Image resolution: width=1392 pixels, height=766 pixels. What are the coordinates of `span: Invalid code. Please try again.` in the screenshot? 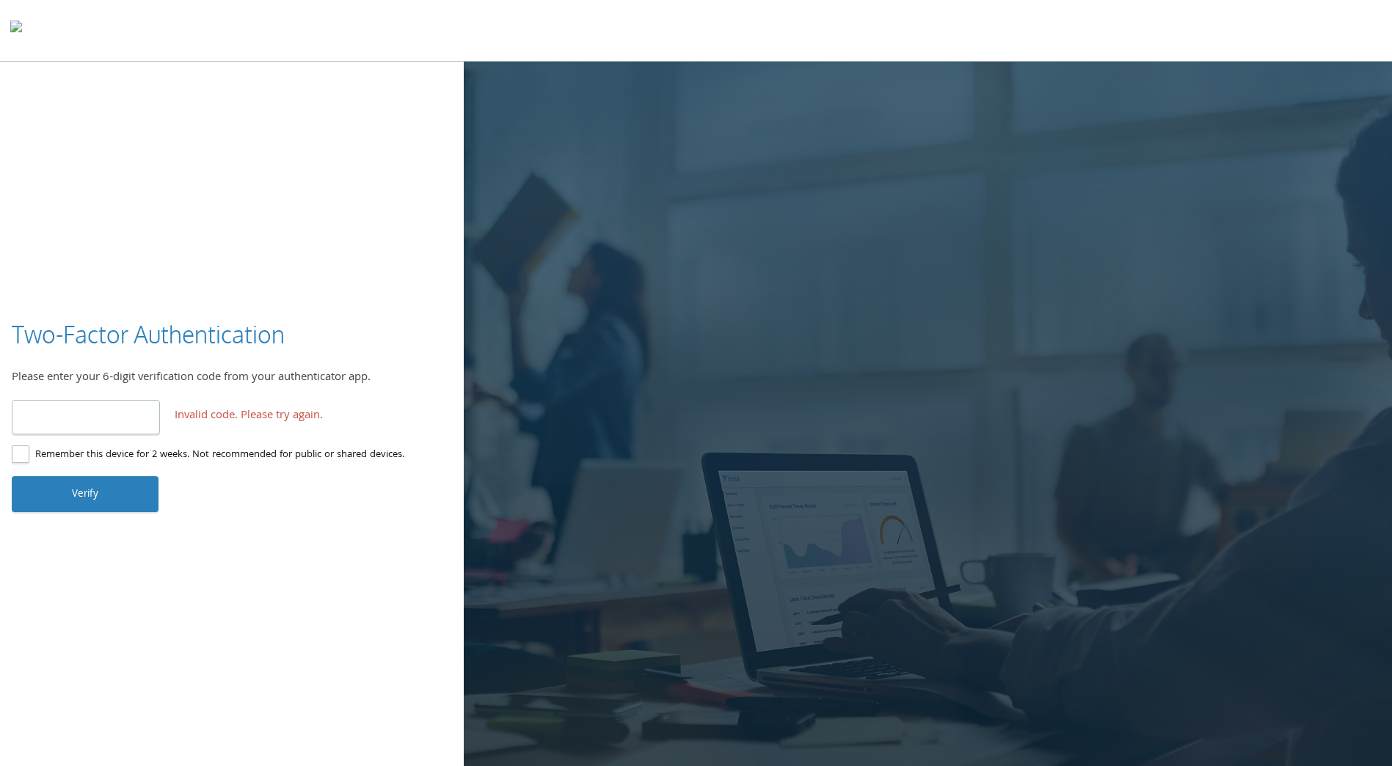 It's located at (249, 417).